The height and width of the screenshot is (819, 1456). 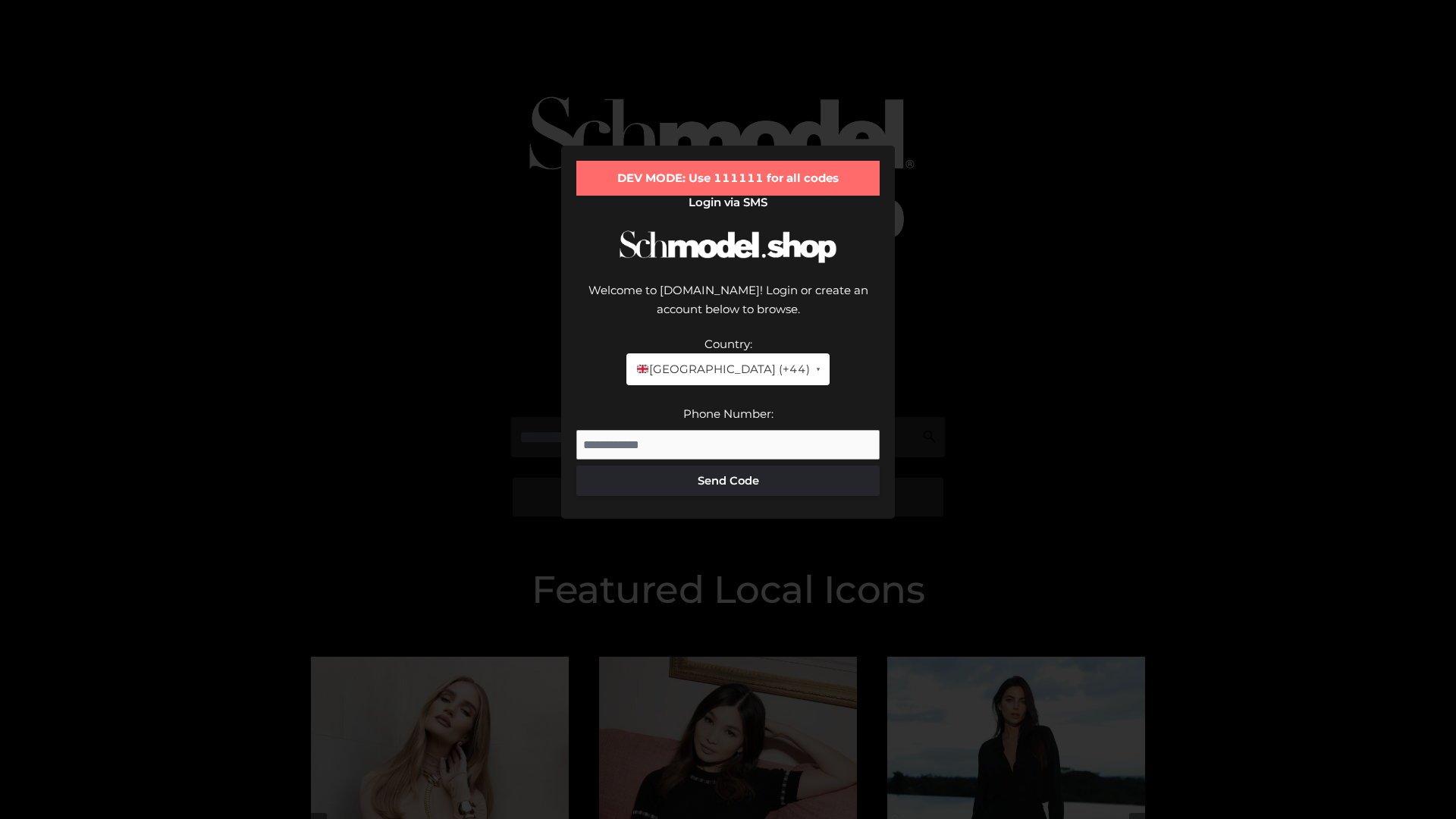 I want to click on img: Schmodel Logo, so click(x=728, y=246).